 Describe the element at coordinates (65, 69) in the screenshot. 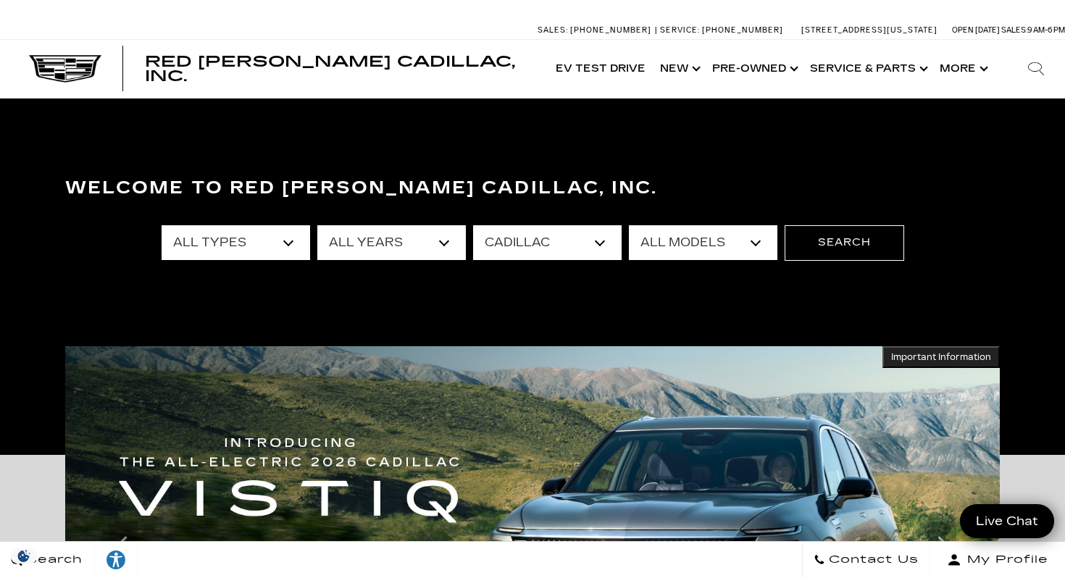

I see `img: Cadillac Dark Logo with Cadillac White Text` at that location.